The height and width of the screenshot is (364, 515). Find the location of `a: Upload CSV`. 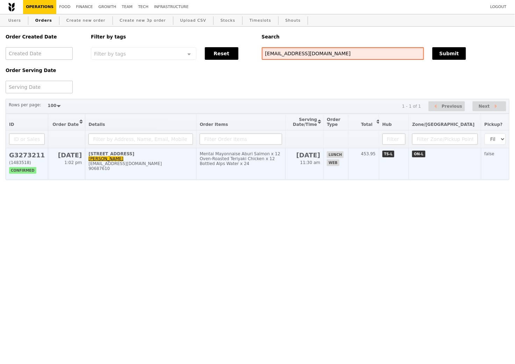

a: Upload CSV is located at coordinates (193, 21).